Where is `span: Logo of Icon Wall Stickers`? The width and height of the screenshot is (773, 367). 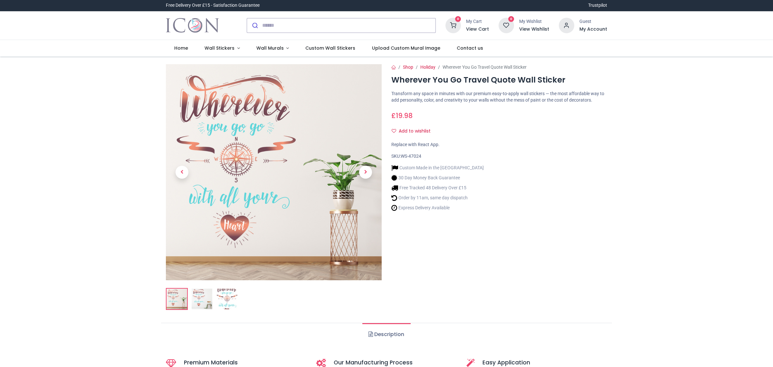 span: Logo of Icon Wall Stickers is located at coordinates (192, 25).